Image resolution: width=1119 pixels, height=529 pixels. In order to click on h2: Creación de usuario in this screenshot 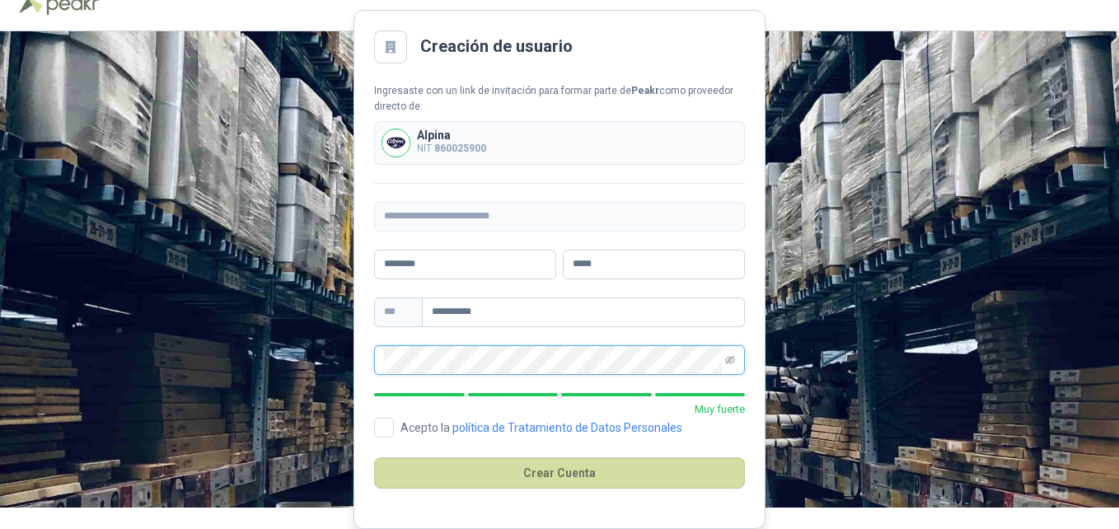, I will do `click(496, 46)`.